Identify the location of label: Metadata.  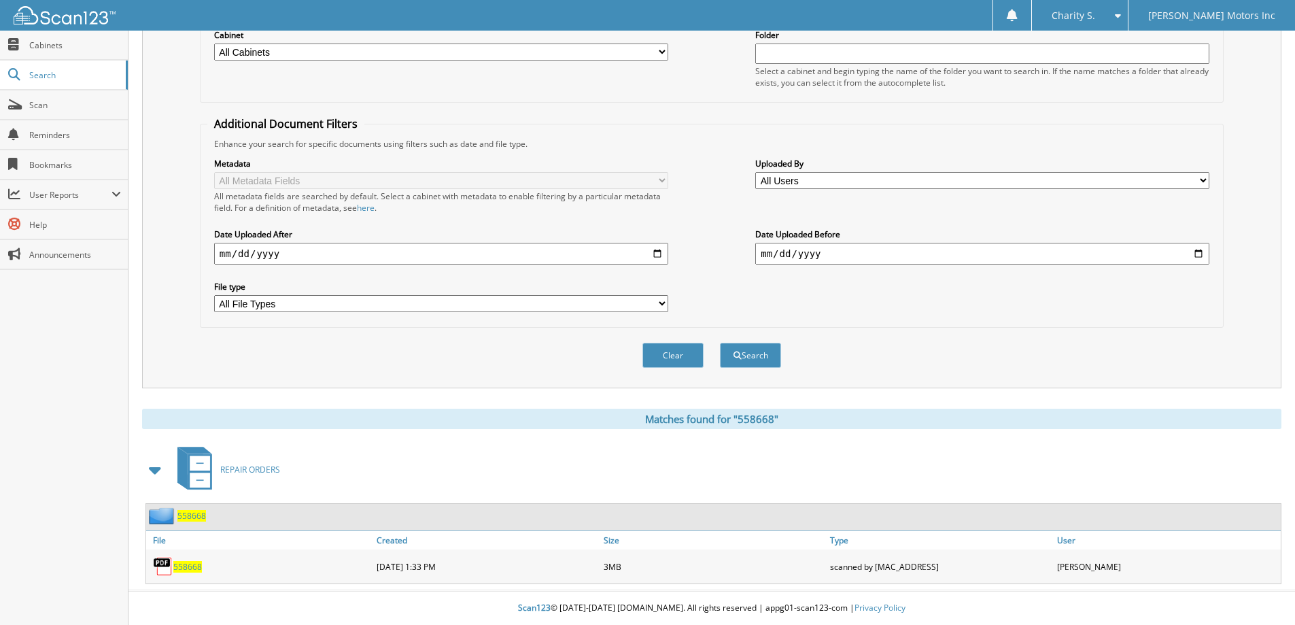
(441, 163).